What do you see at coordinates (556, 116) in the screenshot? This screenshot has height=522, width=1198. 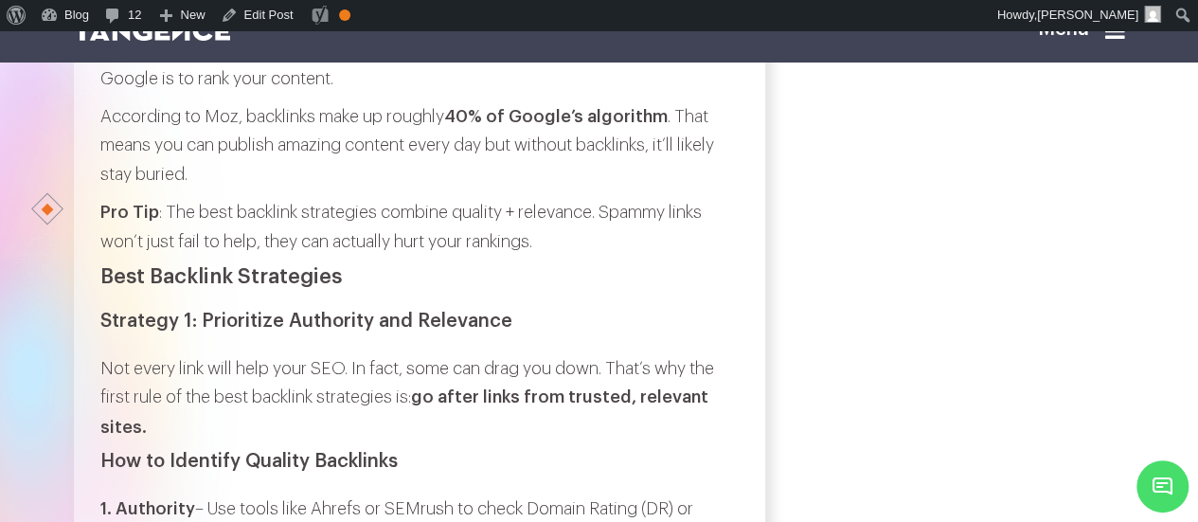 I see `strong: 40% of Google’s algorithm` at bounding box center [556, 116].